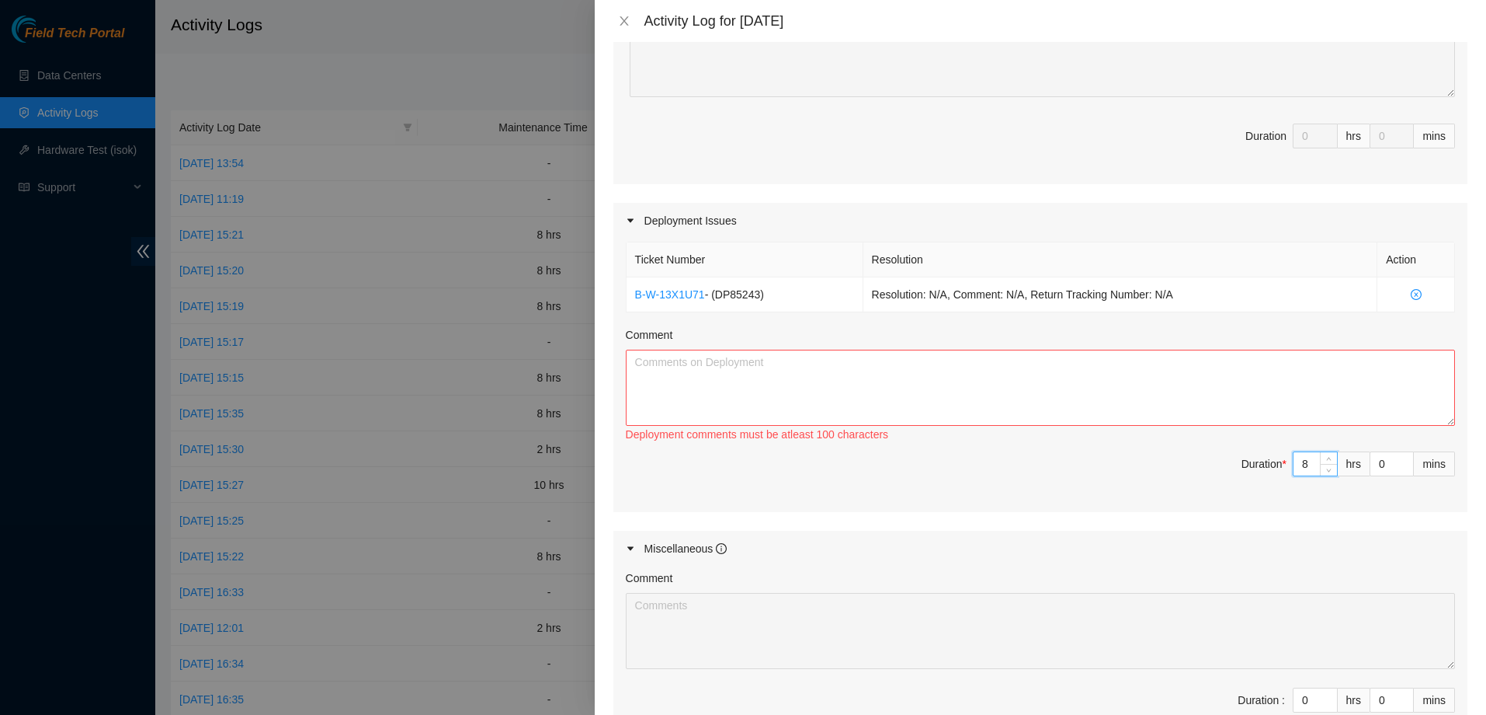 This screenshot has height=715, width=1486. Describe the element at coordinates (1417, 259) in the screenshot. I see `th: Action` at that location.